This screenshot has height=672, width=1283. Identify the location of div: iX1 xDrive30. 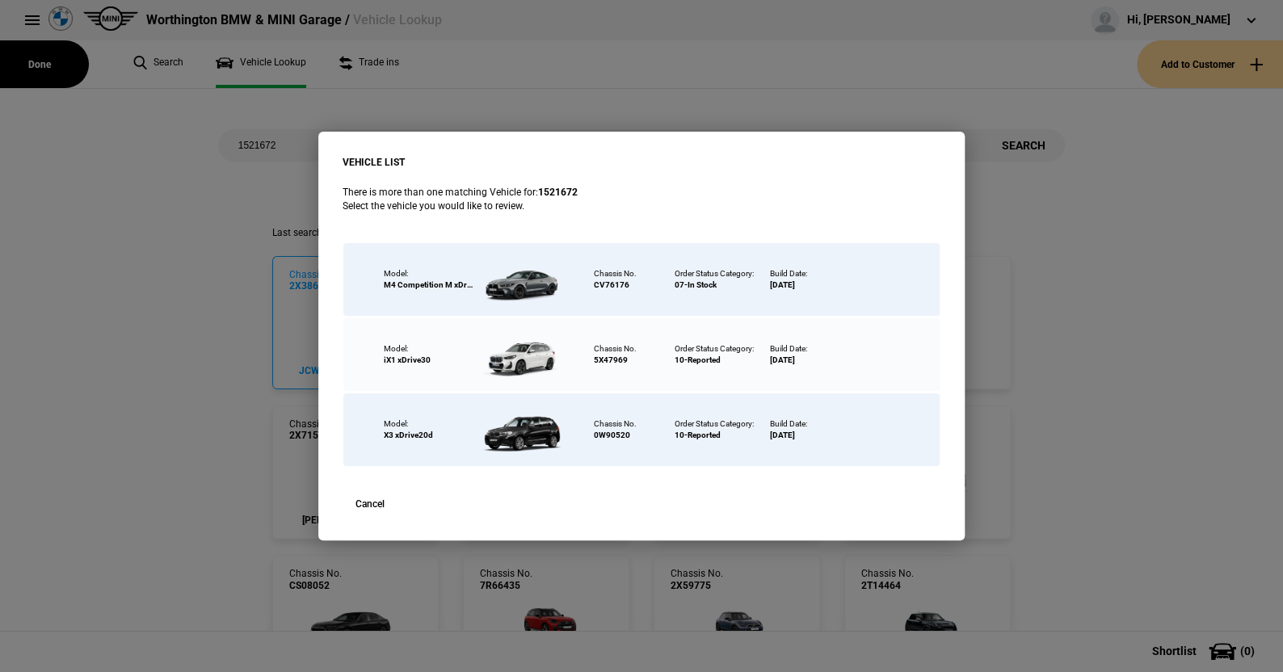
(428, 360).